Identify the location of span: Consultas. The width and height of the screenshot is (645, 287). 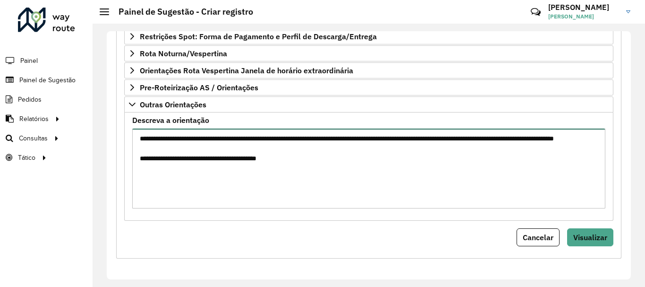
(33, 138).